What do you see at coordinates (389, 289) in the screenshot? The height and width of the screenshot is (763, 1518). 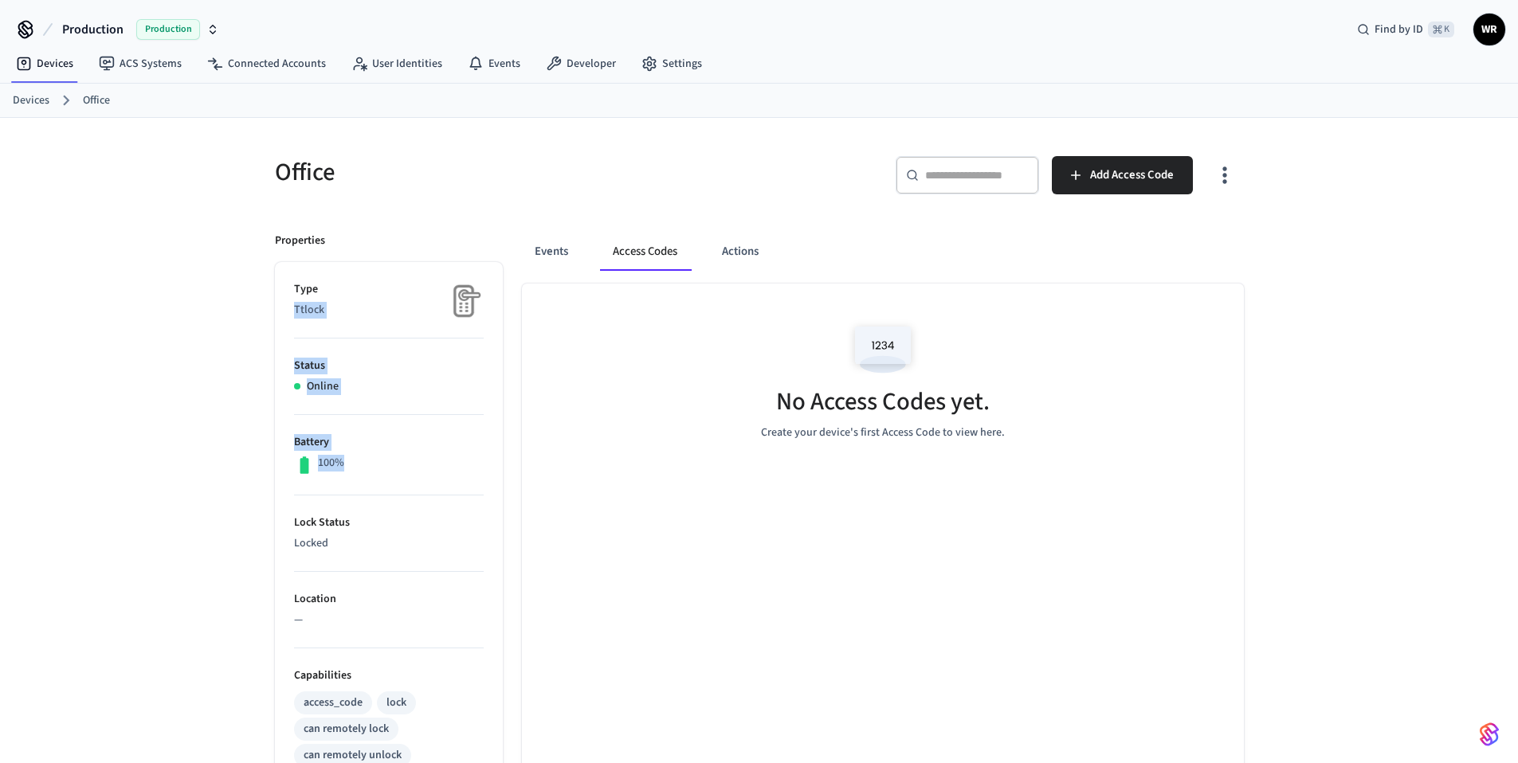 I see `p: Type` at bounding box center [389, 289].